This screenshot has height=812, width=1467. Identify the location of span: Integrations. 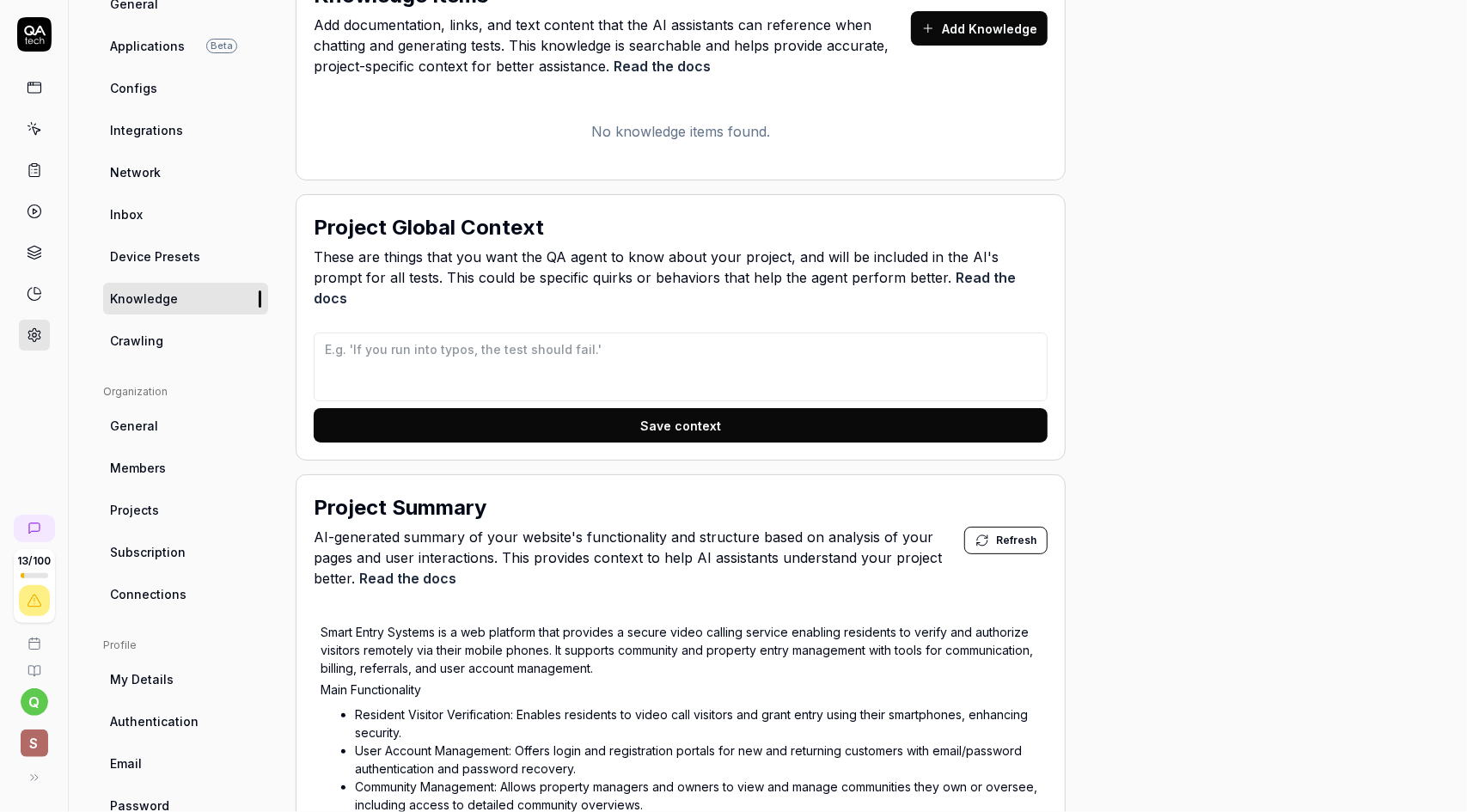
(146, 129).